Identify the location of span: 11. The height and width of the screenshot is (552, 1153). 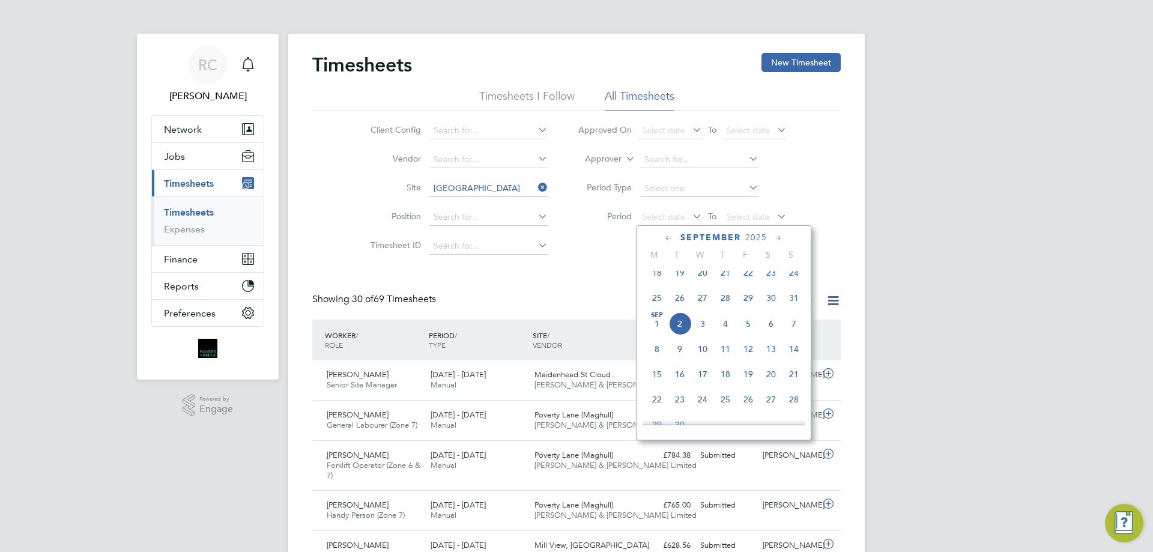
(725, 349).